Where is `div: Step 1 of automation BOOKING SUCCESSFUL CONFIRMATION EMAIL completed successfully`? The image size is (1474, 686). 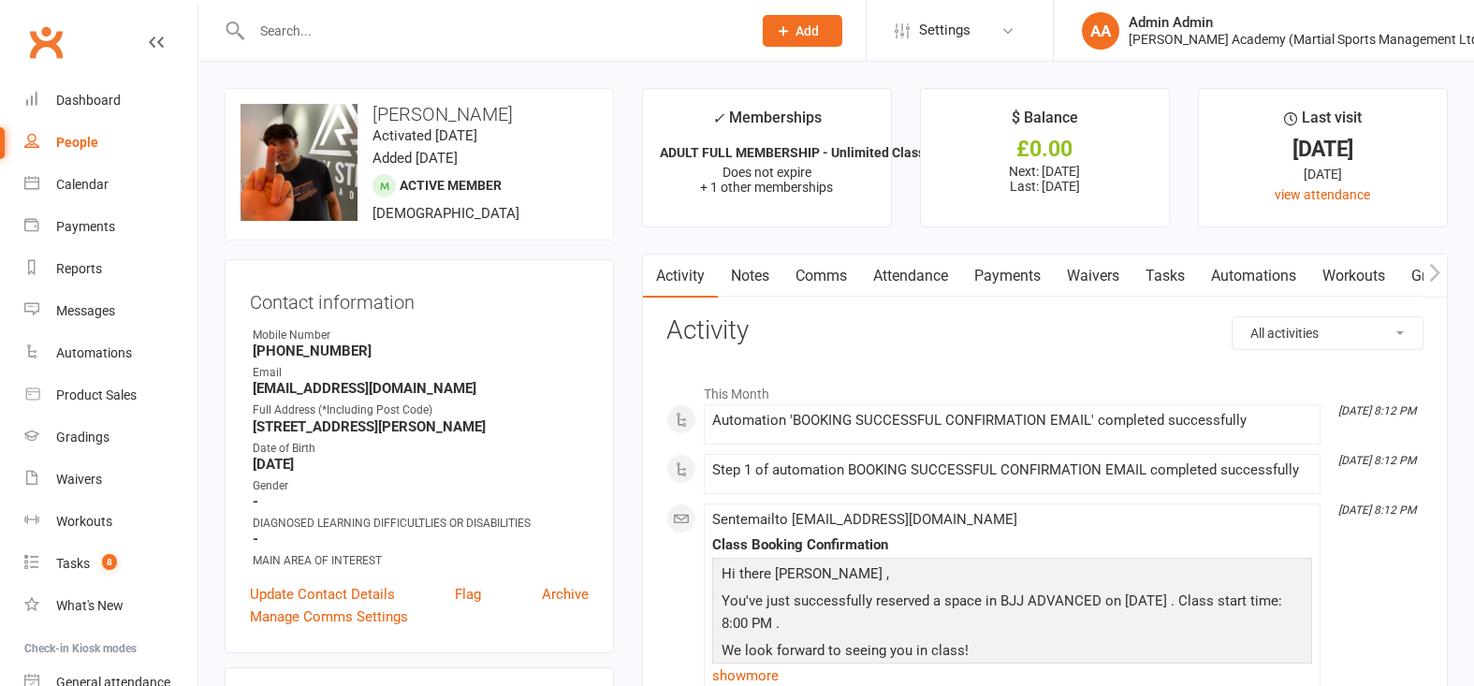
div: Step 1 of automation BOOKING SUCCESSFUL CONFIRMATION EMAIL completed successfully is located at coordinates (1012, 470).